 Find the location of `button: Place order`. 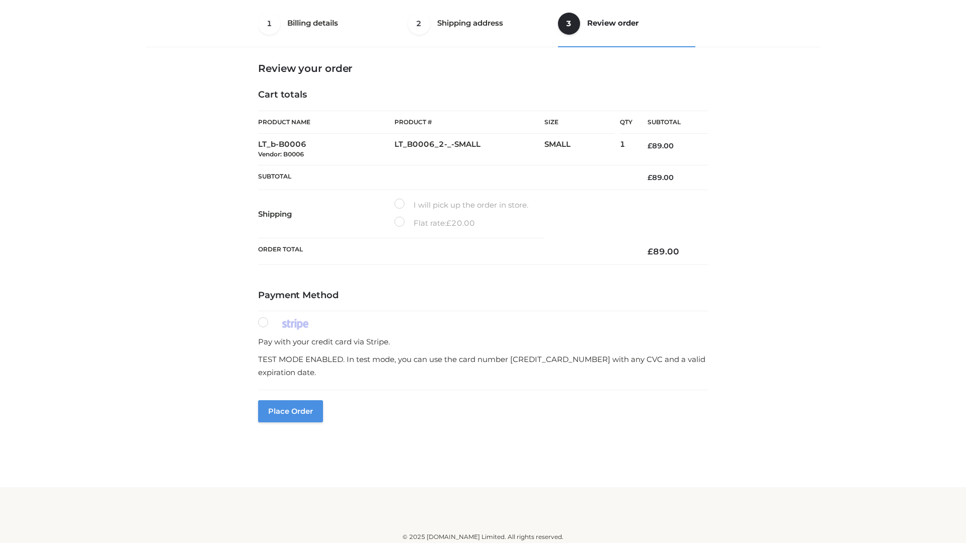

button: Place order is located at coordinates (290, 411).